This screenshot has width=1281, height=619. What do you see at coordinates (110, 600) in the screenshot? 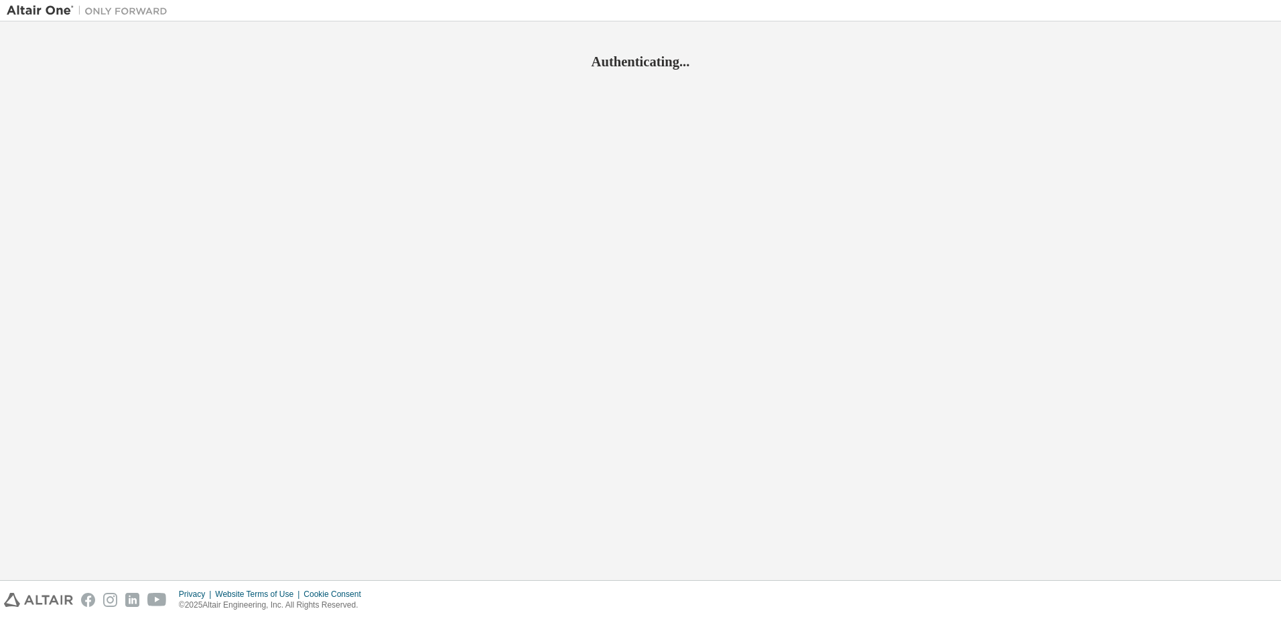
I see `img: instagram.svg` at bounding box center [110, 600].